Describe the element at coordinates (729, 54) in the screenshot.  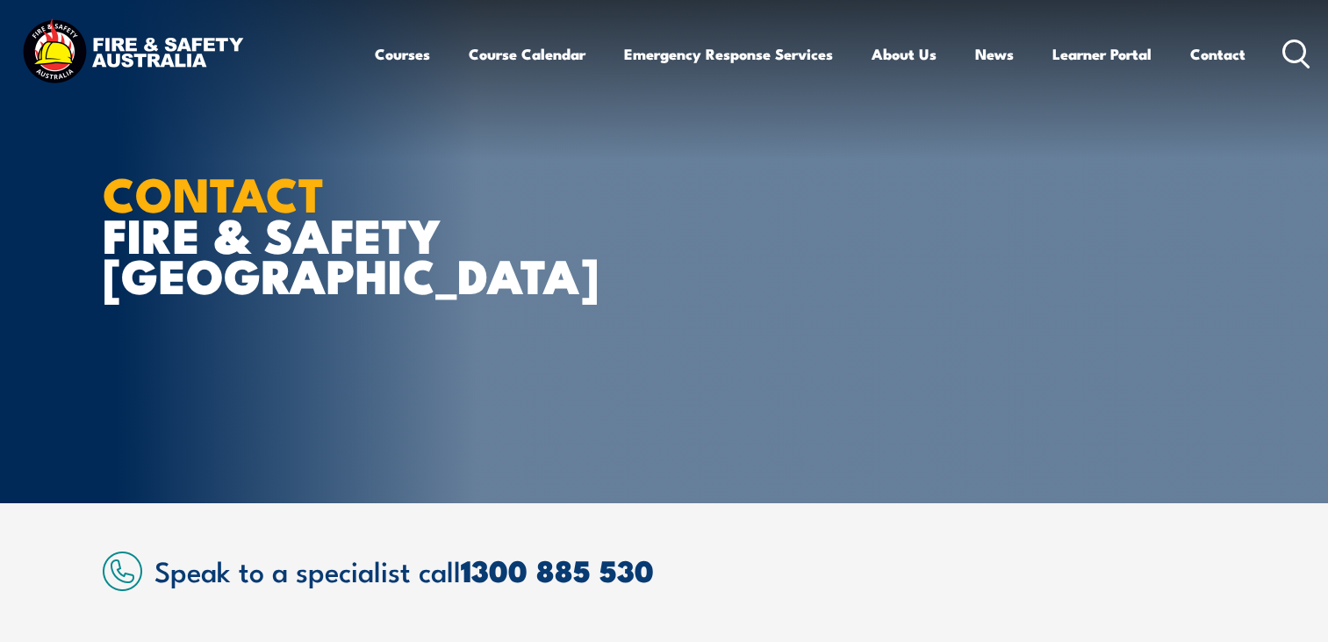
I see `a: Emergency Response Services` at that location.